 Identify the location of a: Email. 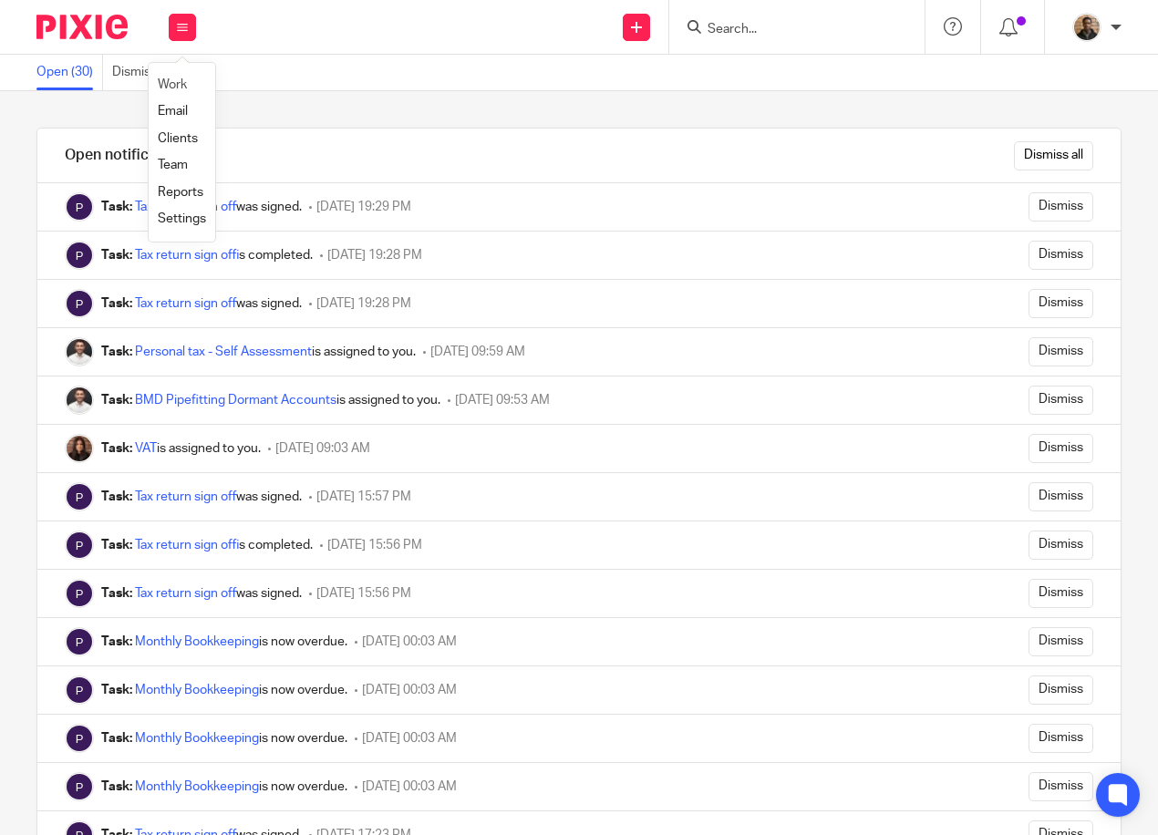
(172, 111).